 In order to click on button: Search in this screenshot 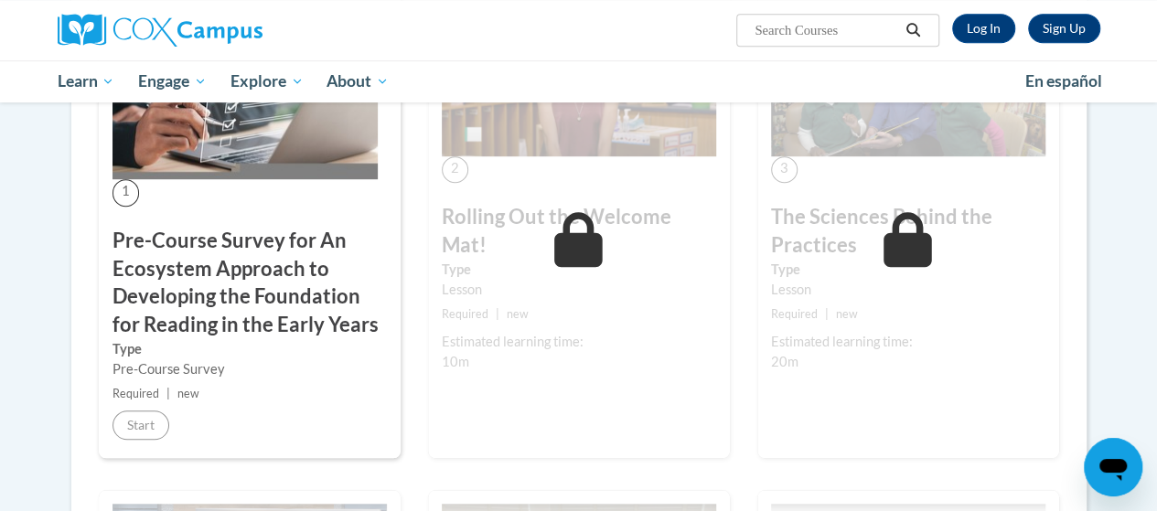, I will do `click(913, 30)`.